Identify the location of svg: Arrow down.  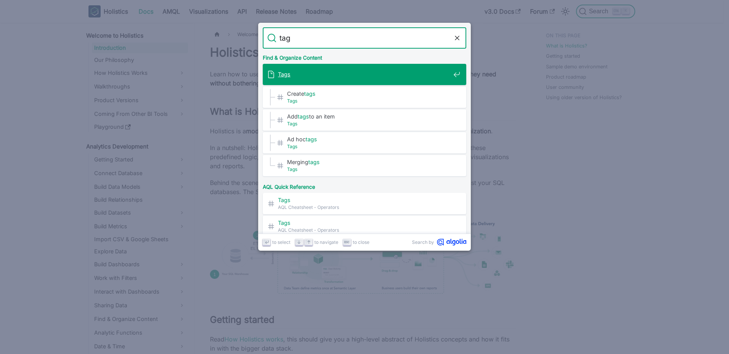
(299, 242).